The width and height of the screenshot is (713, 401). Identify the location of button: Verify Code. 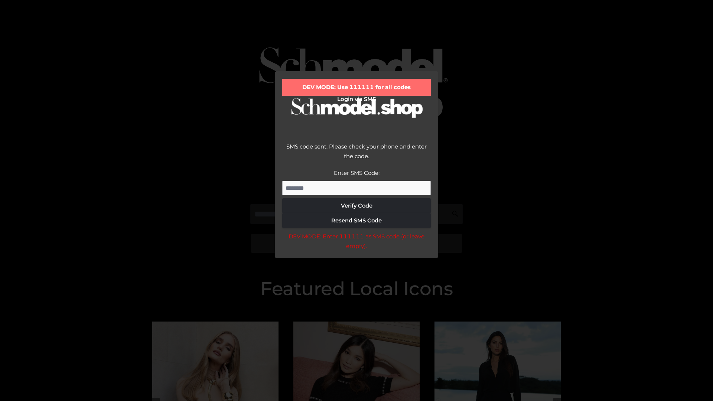
(356, 206).